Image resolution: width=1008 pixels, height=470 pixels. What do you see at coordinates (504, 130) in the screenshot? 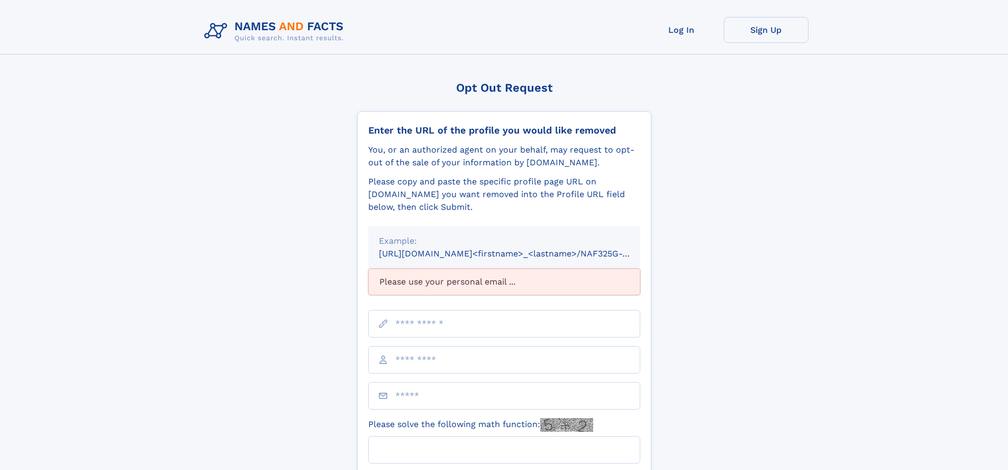
I see `div: Enter the URL of the profile you would like removed` at bounding box center [504, 130].